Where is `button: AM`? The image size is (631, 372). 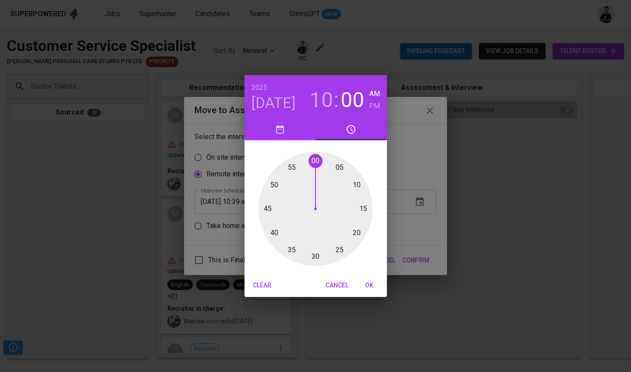
button: AM is located at coordinates (374, 94).